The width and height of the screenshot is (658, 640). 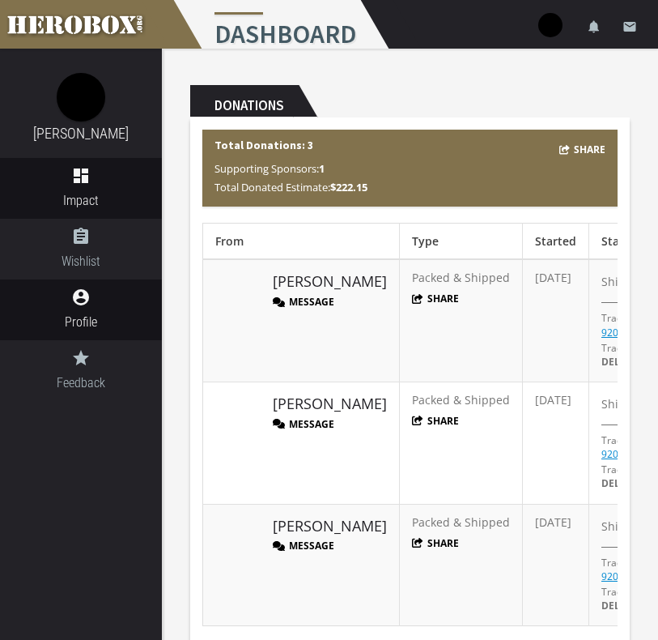 I want to click on img: user-image, so click(x=551, y=25).